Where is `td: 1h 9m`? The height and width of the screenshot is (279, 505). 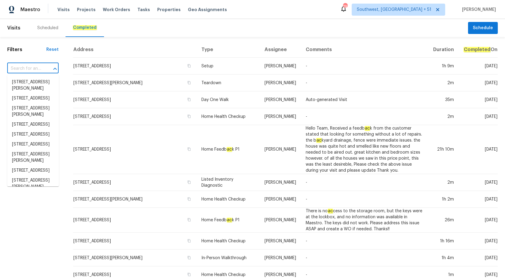 td: 1h 9m is located at coordinates (443, 66).